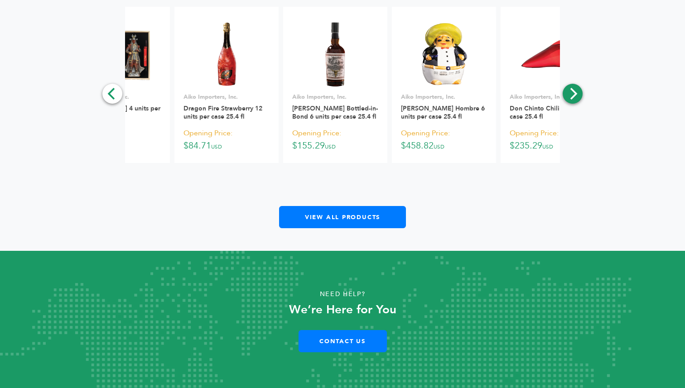 This screenshot has width=685, height=388. What do you see at coordinates (335, 139) in the screenshot?
I see `p: $155.29` at bounding box center [335, 139].